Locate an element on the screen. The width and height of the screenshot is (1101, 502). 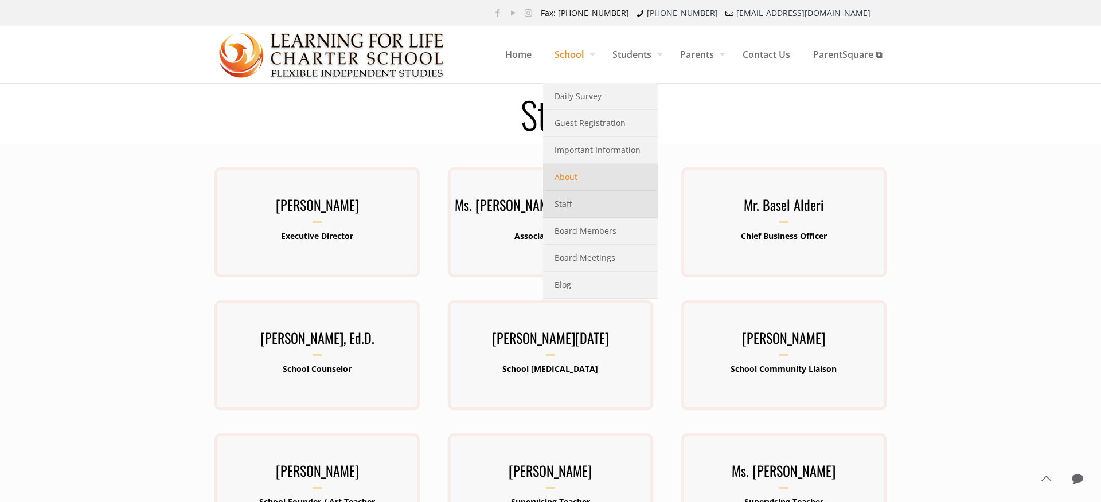
span: Contact Us is located at coordinates (766, 54).